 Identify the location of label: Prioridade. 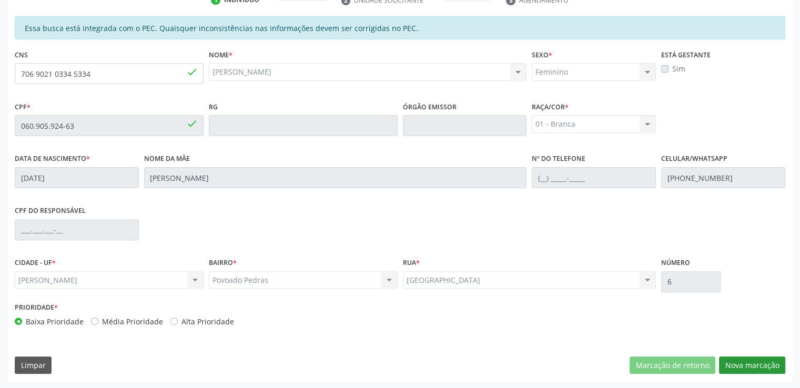
(36, 308).